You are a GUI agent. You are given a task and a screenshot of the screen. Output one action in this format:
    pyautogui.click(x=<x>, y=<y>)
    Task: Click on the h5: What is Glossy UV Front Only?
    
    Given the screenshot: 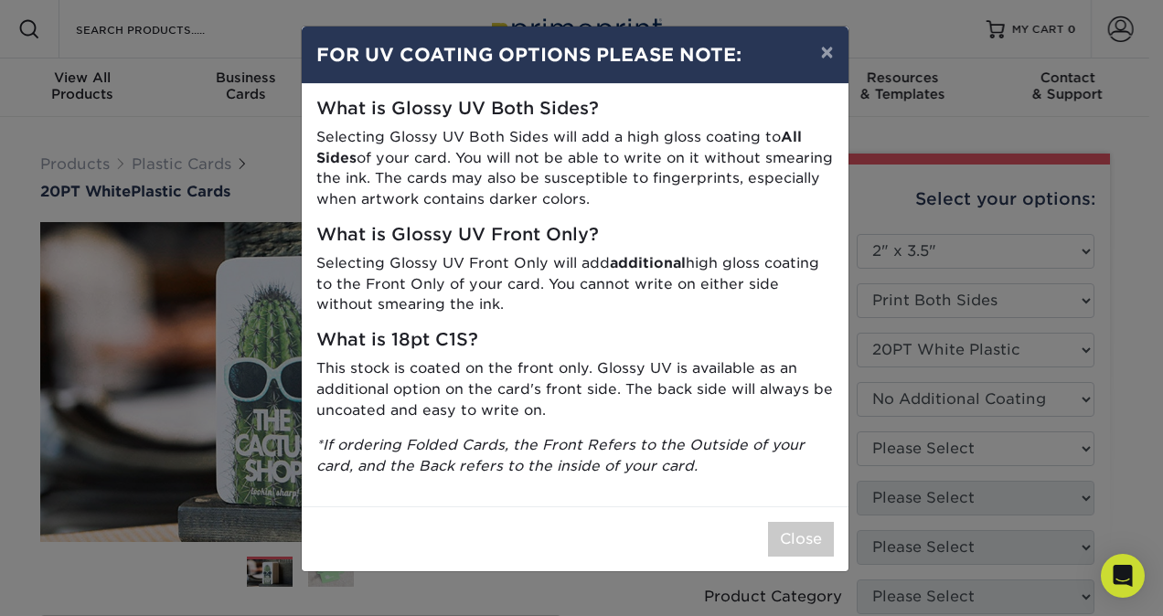 What is the action you would take?
    pyautogui.click(x=575, y=235)
    